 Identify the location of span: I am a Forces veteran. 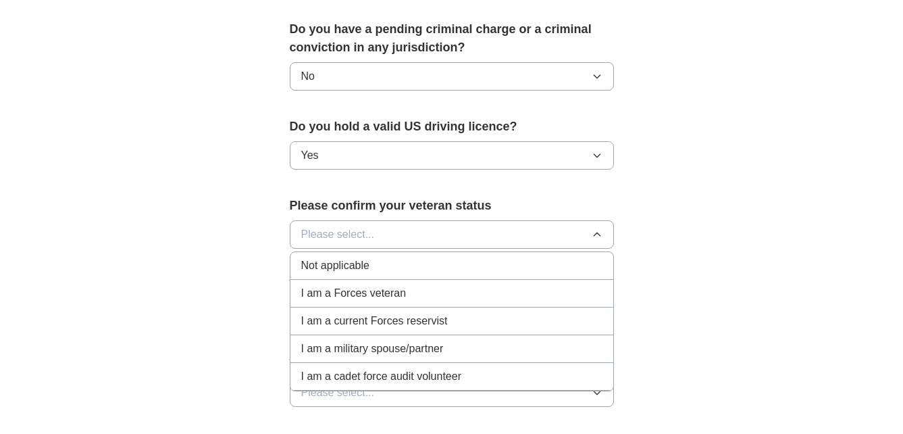
(354, 293).